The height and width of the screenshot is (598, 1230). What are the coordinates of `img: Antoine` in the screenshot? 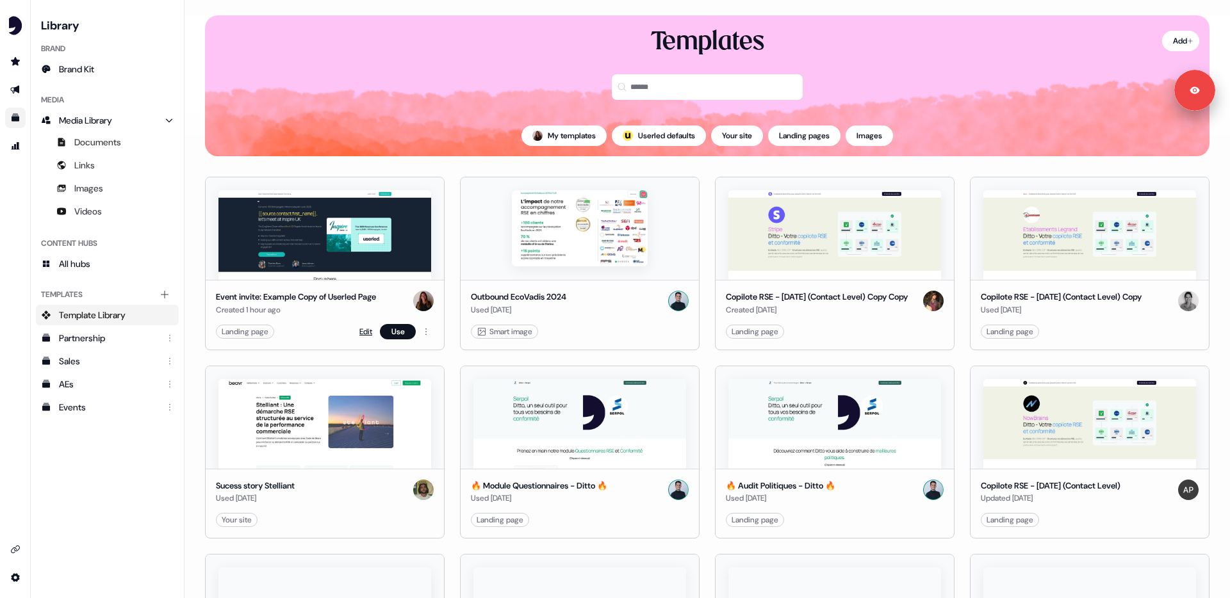 It's located at (933, 301).